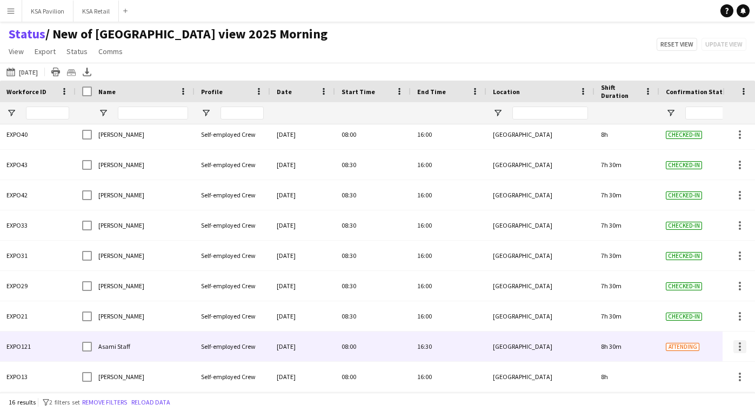  Describe the element at coordinates (27, 34) in the screenshot. I see `a: Status` at that location.